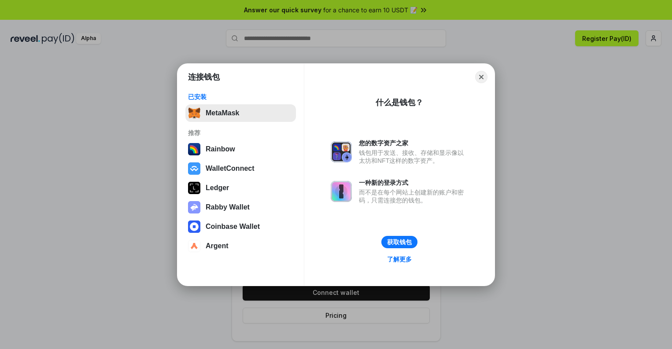 This screenshot has height=349, width=672. What do you see at coordinates (240, 97) in the screenshot?
I see `div: 已安装` at bounding box center [240, 97].